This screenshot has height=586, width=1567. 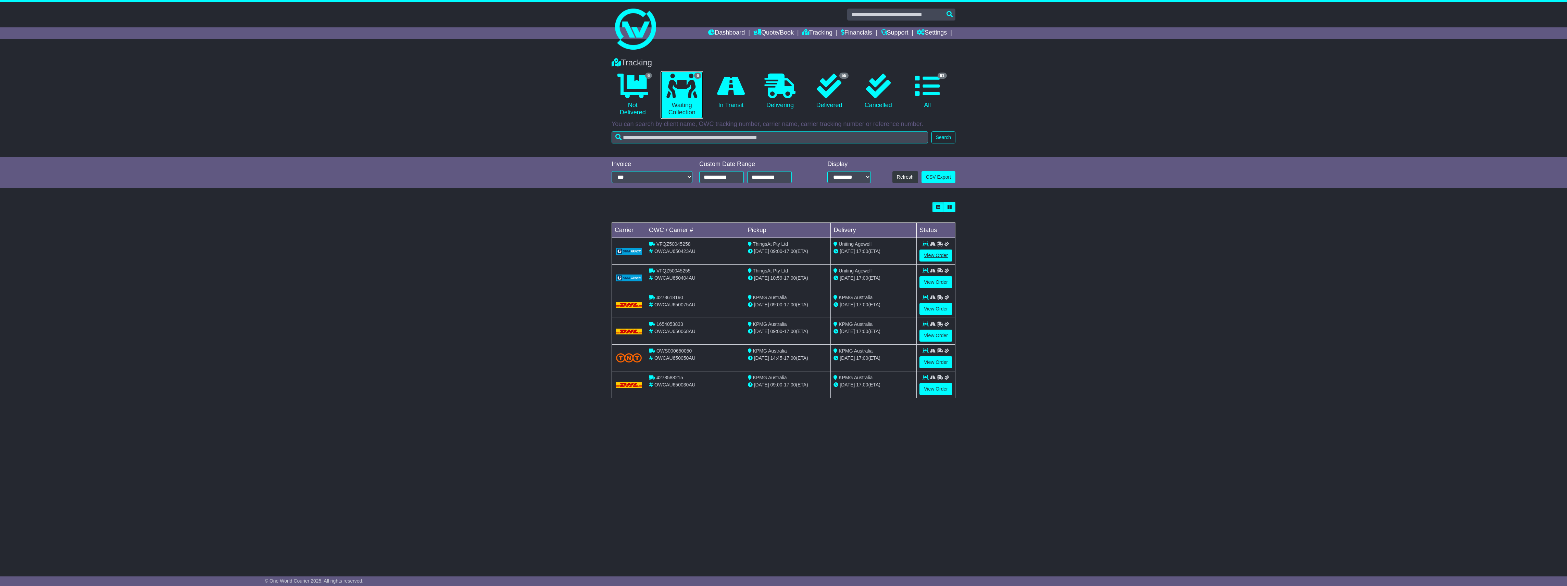 I want to click on td: Status, so click(x=936, y=230).